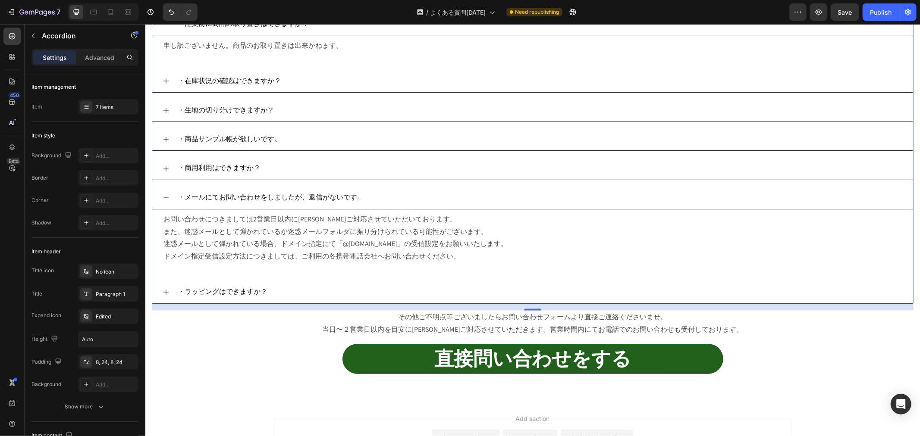 This screenshot has width=920, height=436. I want to click on div: 450, so click(14, 95).